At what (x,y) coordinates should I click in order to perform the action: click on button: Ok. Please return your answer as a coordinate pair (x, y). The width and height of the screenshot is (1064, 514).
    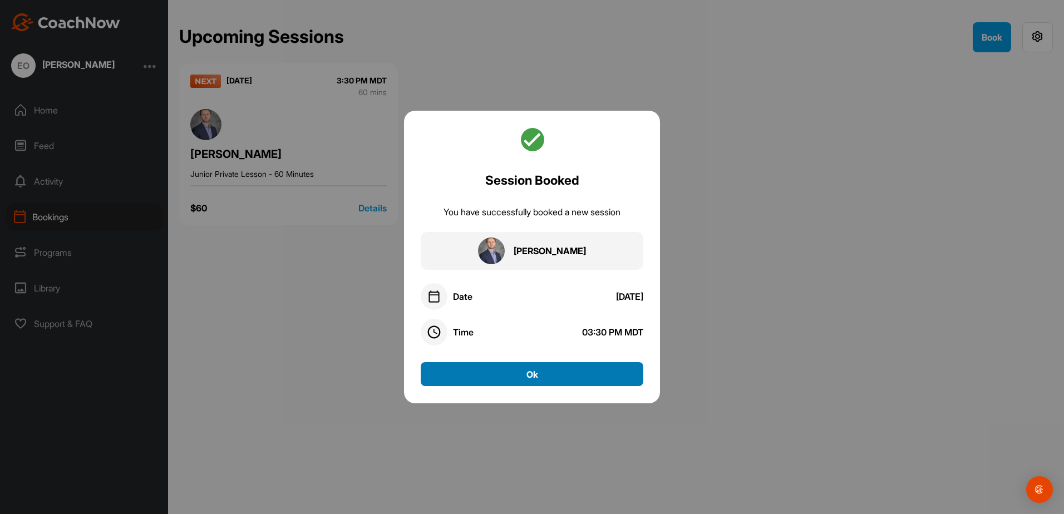
    Looking at the image, I should click on (532, 374).